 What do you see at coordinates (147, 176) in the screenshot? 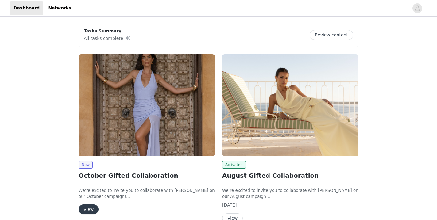
I see `h2: October Gifted Collaboration` at bounding box center [147, 176].